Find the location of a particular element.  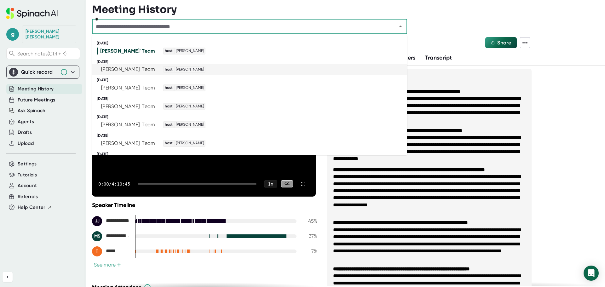

button: Close is located at coordinates (401, 26).